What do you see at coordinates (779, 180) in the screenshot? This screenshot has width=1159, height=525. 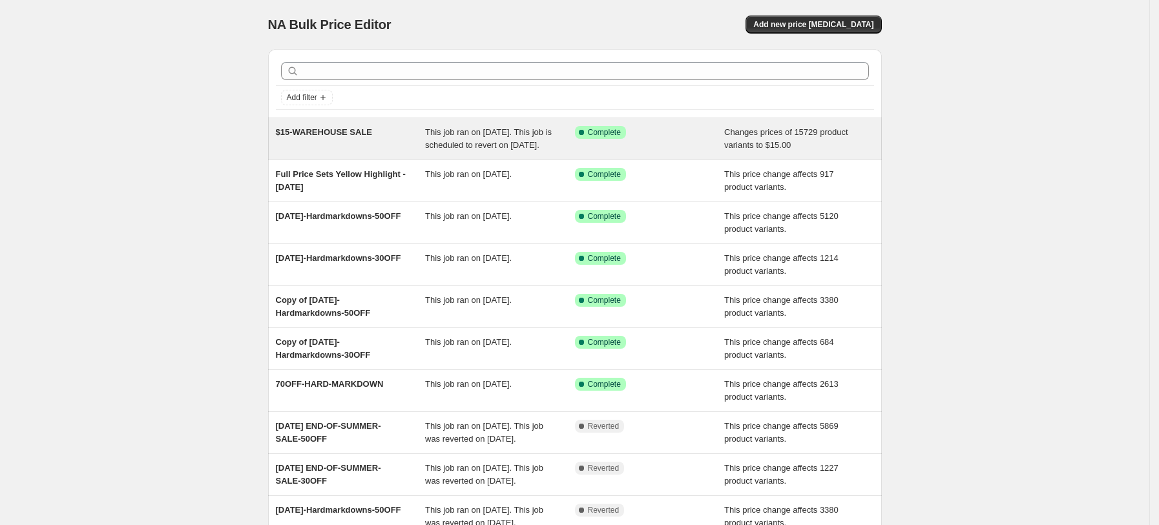 I see `span: This price change affects 917 product variants.` at bounding box center [779, 180].